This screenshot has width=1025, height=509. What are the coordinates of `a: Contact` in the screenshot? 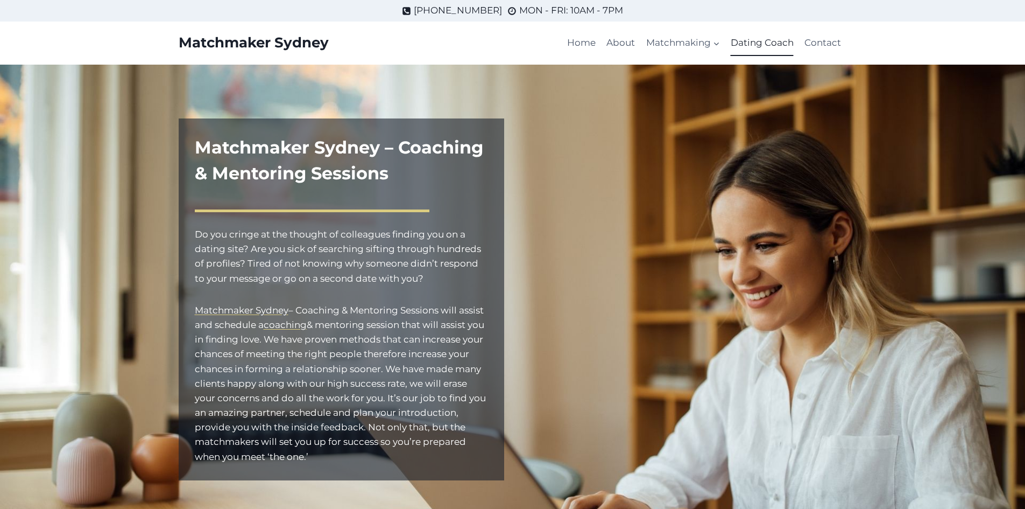 It's located at (823, 43).